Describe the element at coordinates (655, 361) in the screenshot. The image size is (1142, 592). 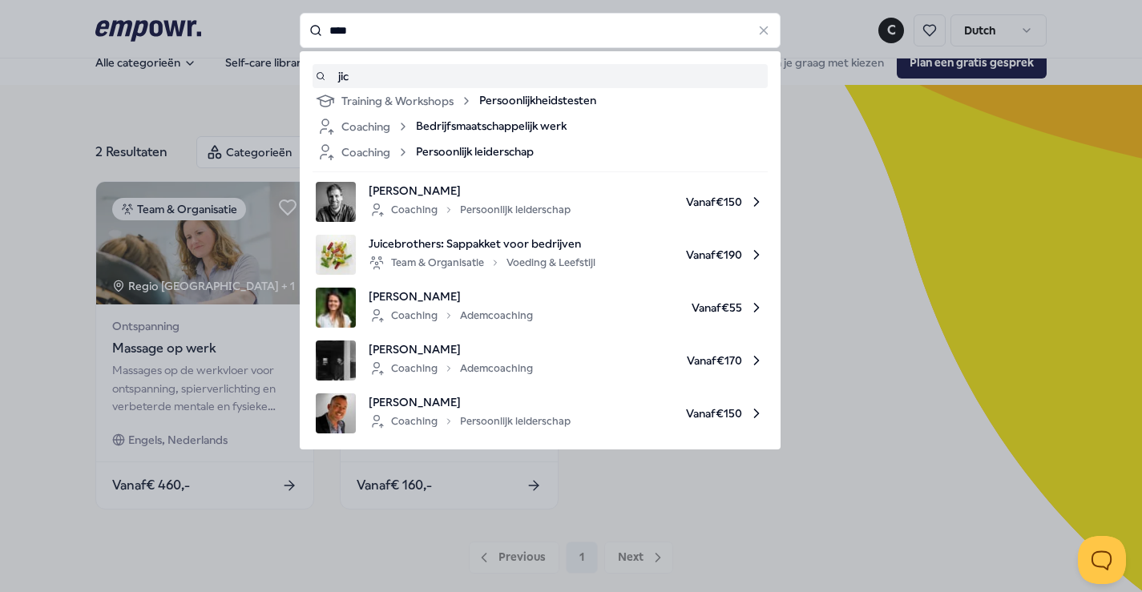
I see `span: Vanaf € 170` at that location.